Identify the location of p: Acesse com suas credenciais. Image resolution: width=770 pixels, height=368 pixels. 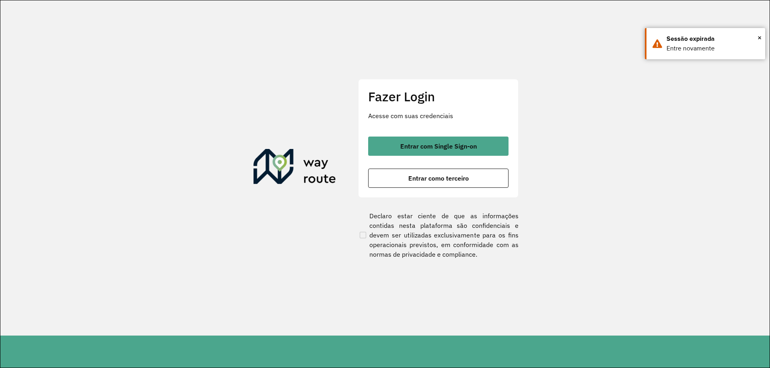
(438, 116).